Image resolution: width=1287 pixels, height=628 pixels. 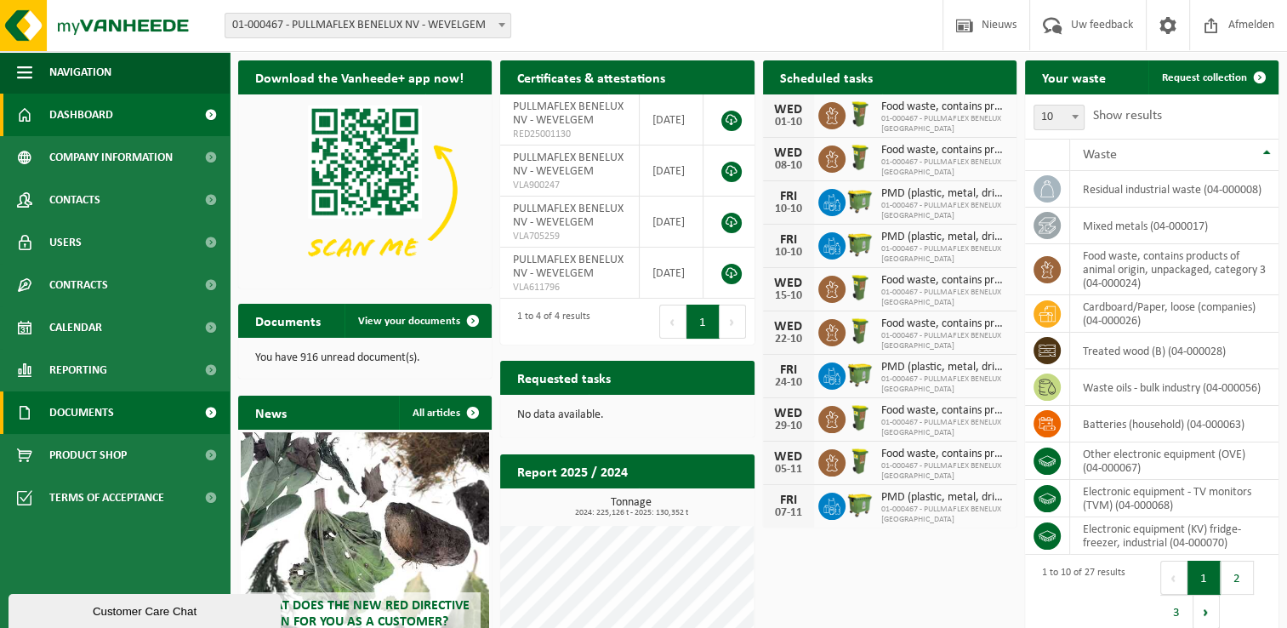 I want to click on span: Contracts, so click(x=78, y=285).